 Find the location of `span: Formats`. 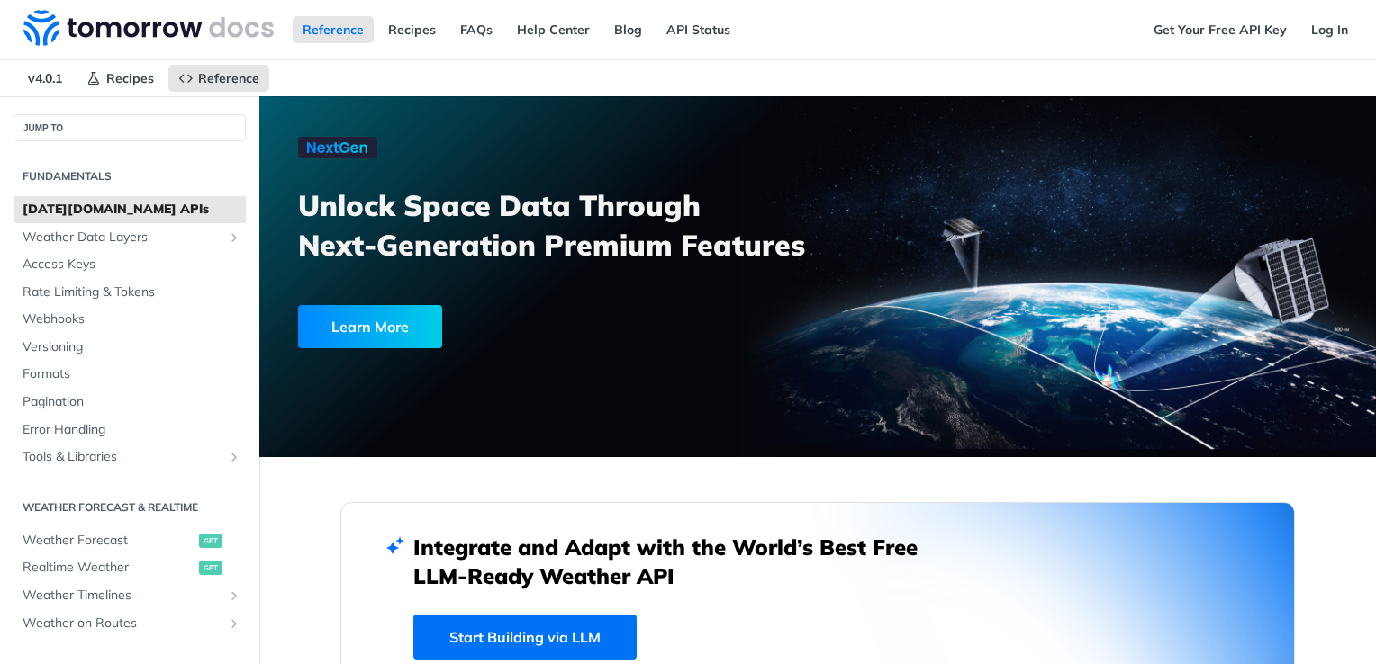

span: Formats is located at coordinates (131, 375).